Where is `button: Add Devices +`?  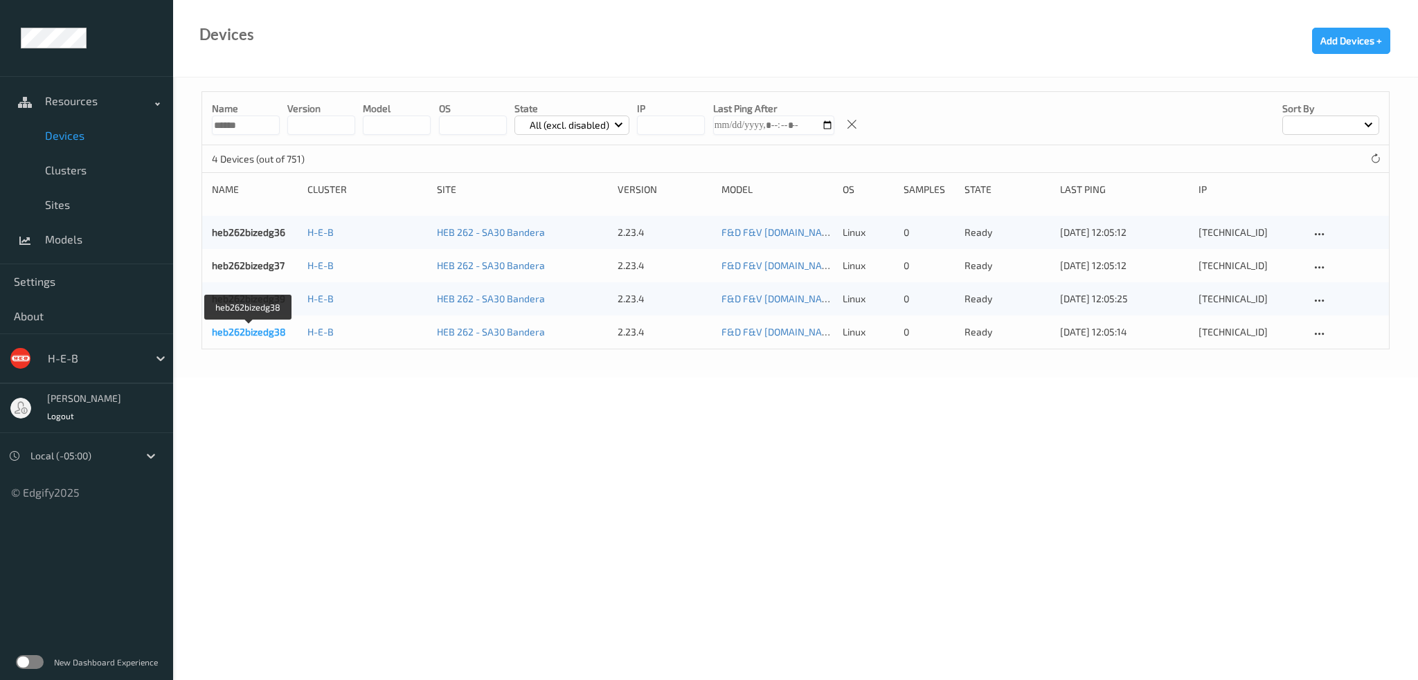 button: Add Devices + is located at coordinates (1350, 41).